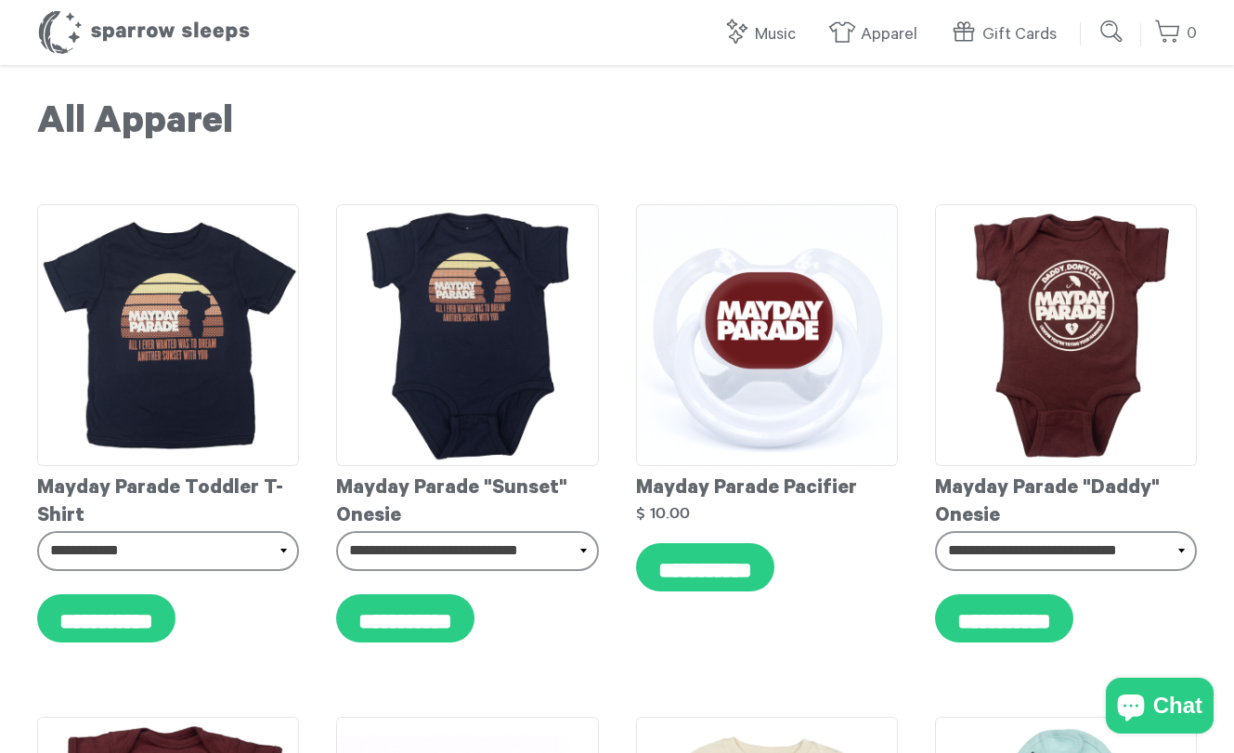  I want to click on a: Apparel, so click(877, 34).